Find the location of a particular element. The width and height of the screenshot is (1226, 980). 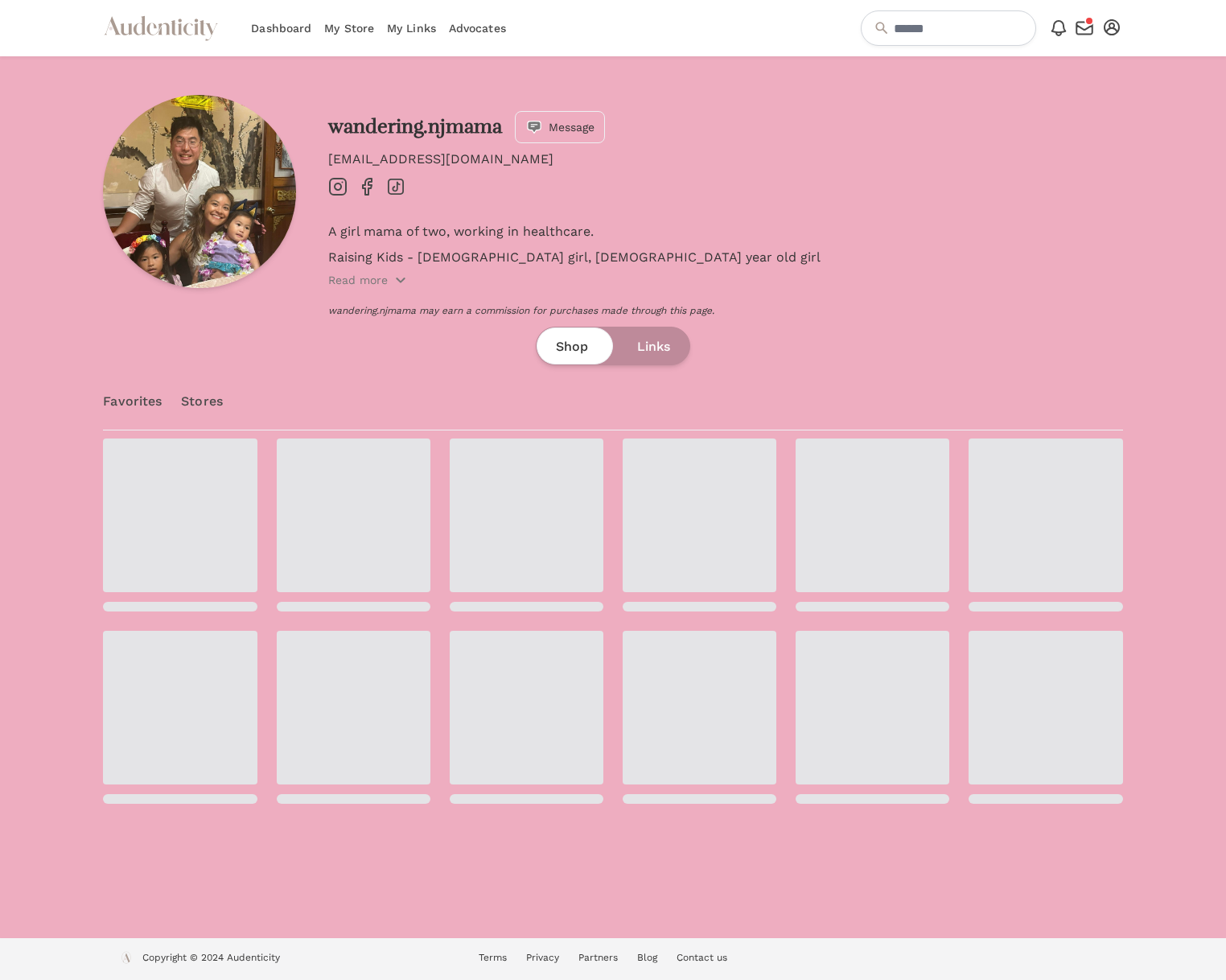

button: Read more is located at coordinates (367, 280).